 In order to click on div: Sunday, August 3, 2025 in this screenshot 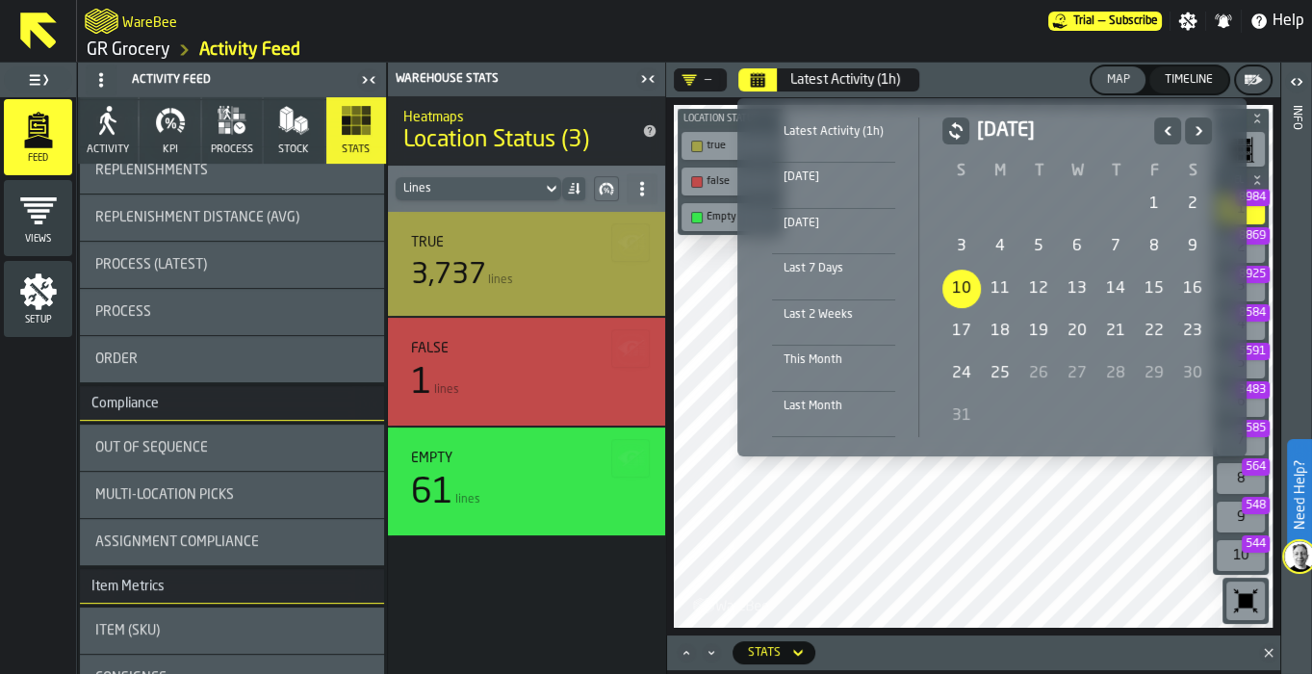, I will do `click(961, 246)`.